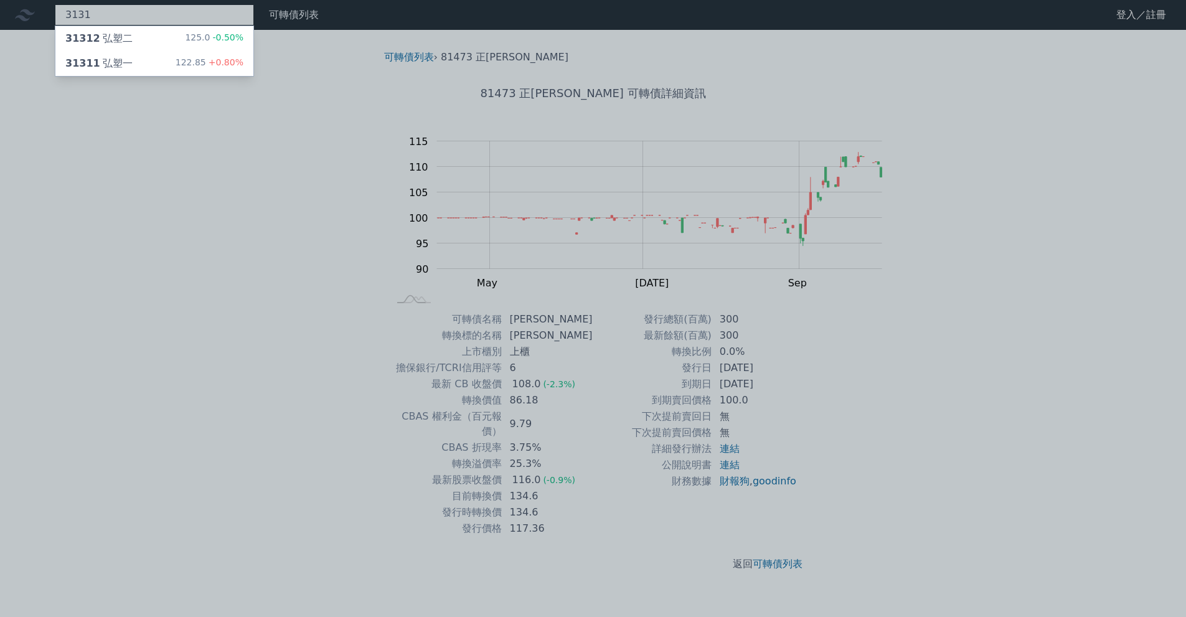 This screenshot has width=1186, height=617. What do you see at coordinates (154, 39) in the screenshot?
I see `a: 31312弘塑二 125.0-0.50%` at bounding box center [154, 39].